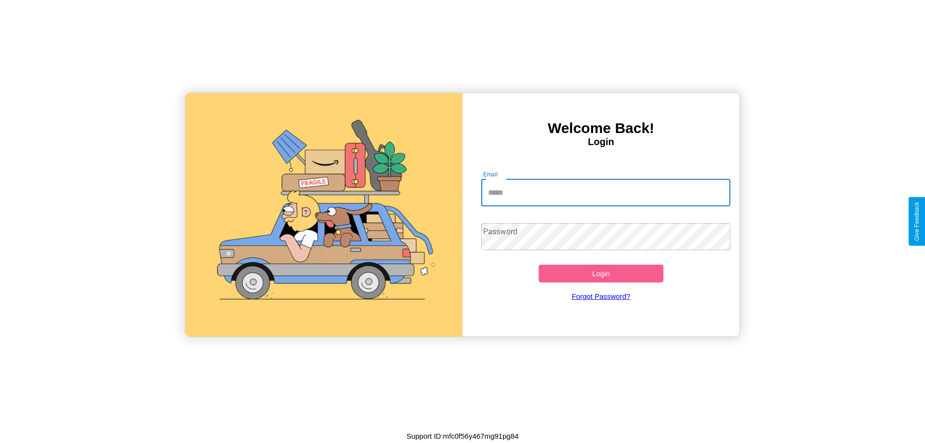  I want to click on label: Email, so click(491, 174).